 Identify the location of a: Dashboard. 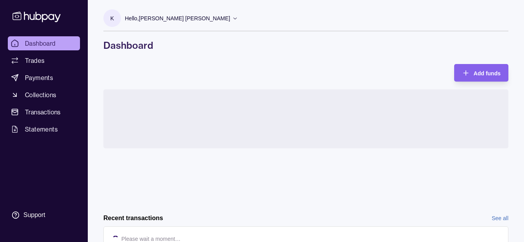
(44, 43).